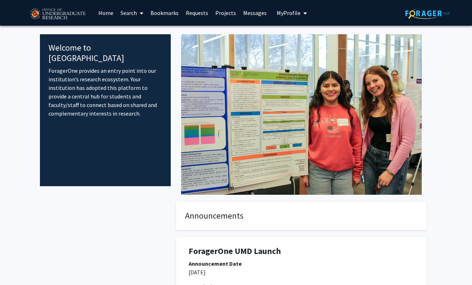 Image resolution: width=472 pixels, height=285 pixels. I want to click on div: Announcement Date, so click(301, 264).